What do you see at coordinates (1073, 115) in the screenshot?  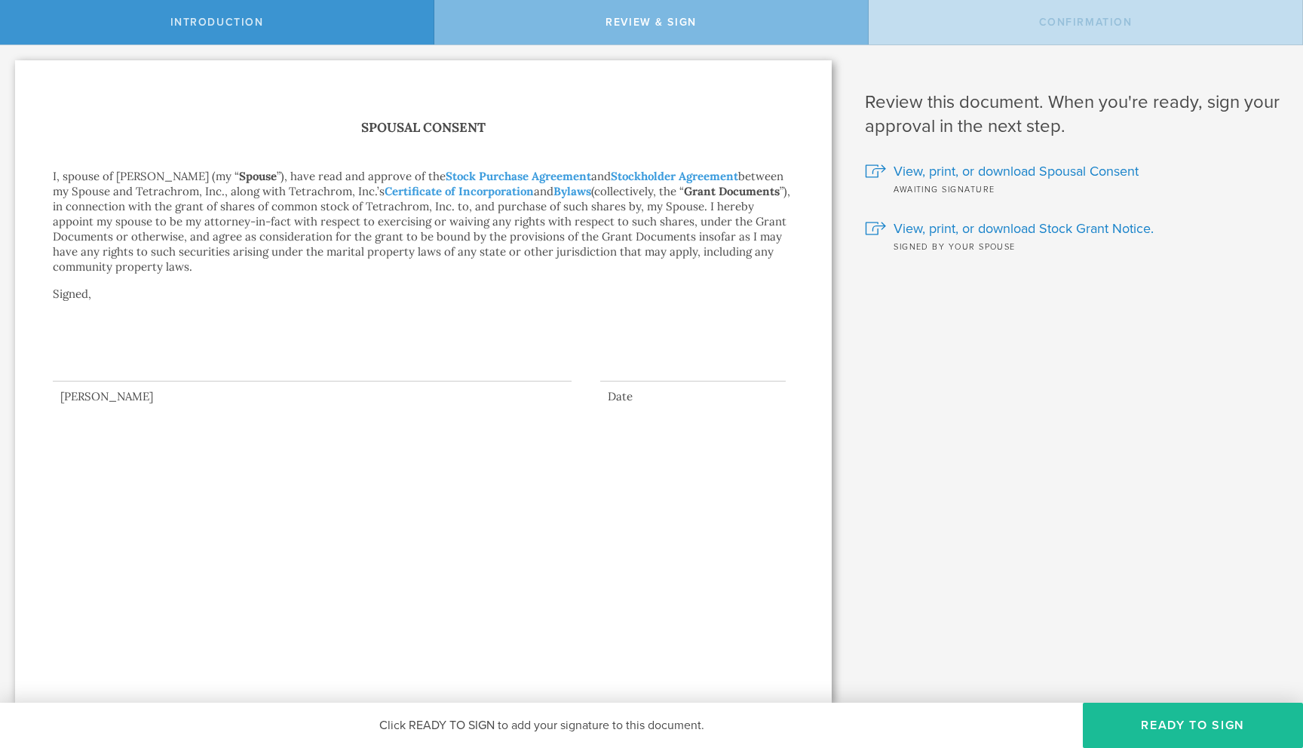 I see `h1: Review this document. When you're ready, sign your approval in the next step.` at bounding box center [1073, 115].